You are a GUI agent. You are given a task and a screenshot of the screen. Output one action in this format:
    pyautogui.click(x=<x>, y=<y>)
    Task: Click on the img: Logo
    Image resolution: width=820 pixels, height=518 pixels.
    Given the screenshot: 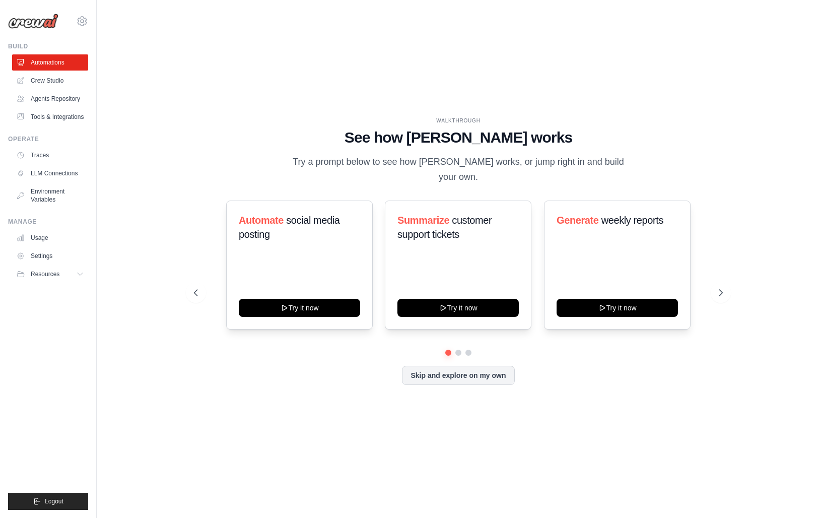 What is the action you would take?
    pyautogui.click(x=33, y=21)
    